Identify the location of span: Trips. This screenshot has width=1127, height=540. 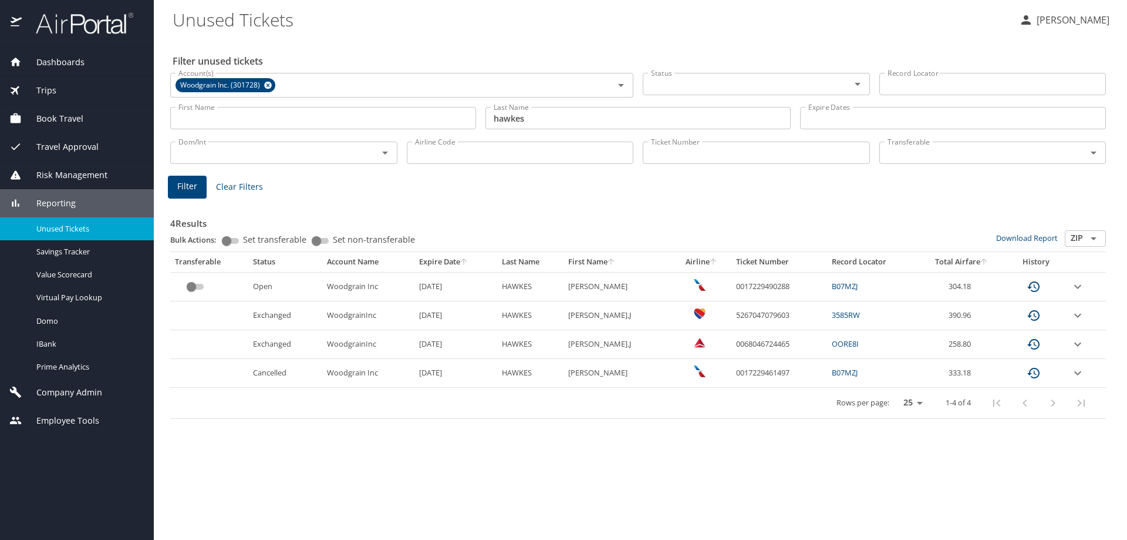
(39, 90).